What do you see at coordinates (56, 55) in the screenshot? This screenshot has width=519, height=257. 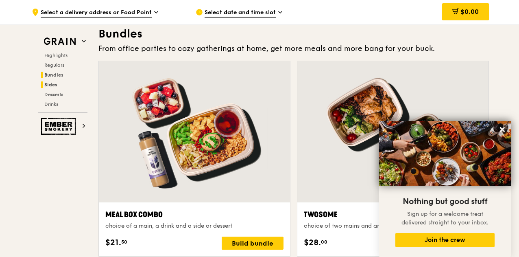 I see `span: Highlights` at bounding box center [56, 55].